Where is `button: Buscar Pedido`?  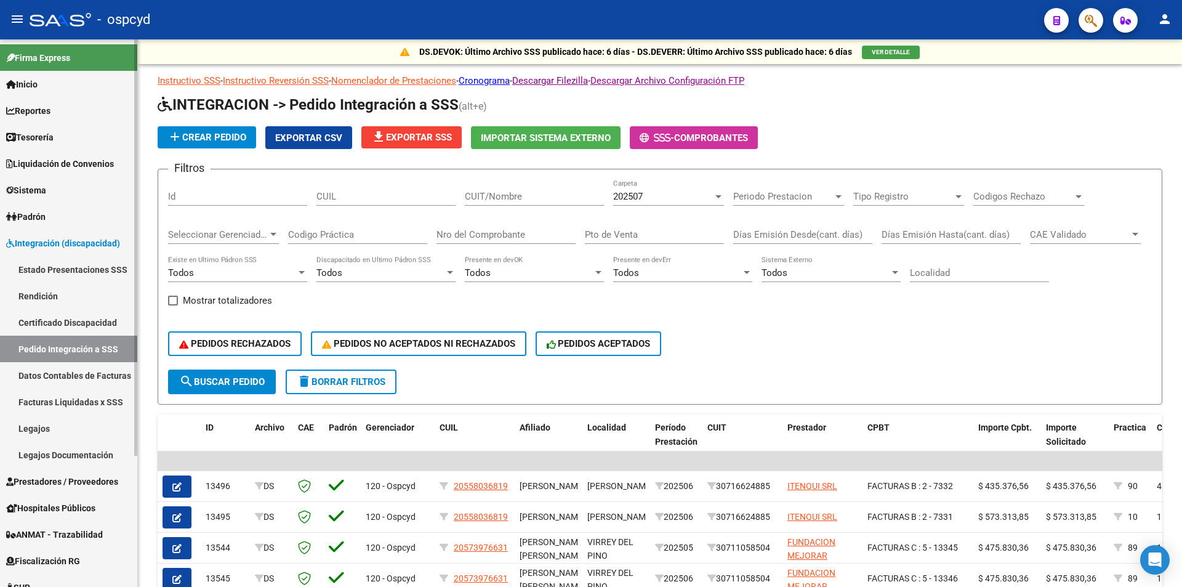 button: Buscar Pedido is located at coordinates (222, 382).